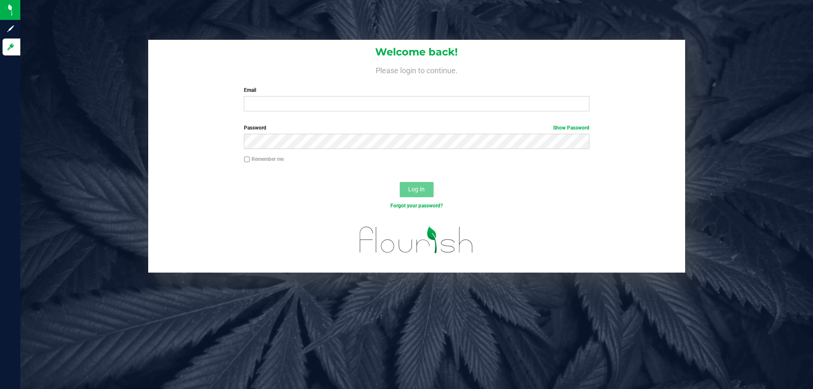  What do you see at coordinates (11, 47) in the screenshot?
I see `inline-svg: Log in` at bounding box center [11, 47].